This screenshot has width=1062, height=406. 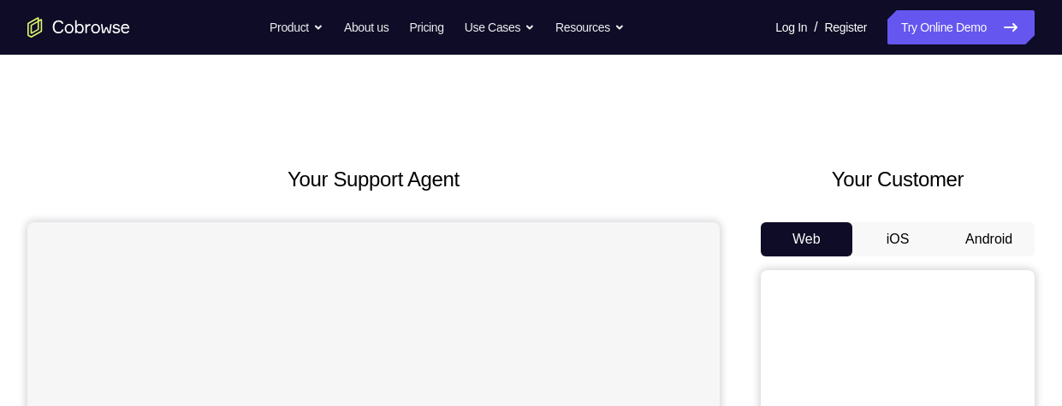 What do you see at coordinates (897, 180) in the screenshot?
I see `h2: Your Customer` at bounding box center [897, 180].